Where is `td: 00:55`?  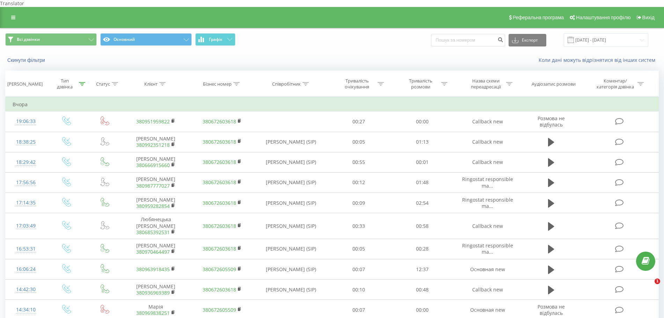
td: 00:55 is located at coordinates (359, 162).